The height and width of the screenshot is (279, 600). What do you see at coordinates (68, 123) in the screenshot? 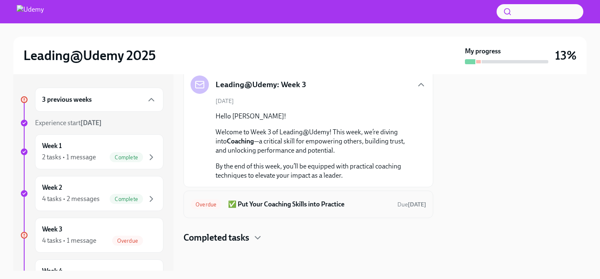
I see `span: Experience start` at bounding box center [68, 123].